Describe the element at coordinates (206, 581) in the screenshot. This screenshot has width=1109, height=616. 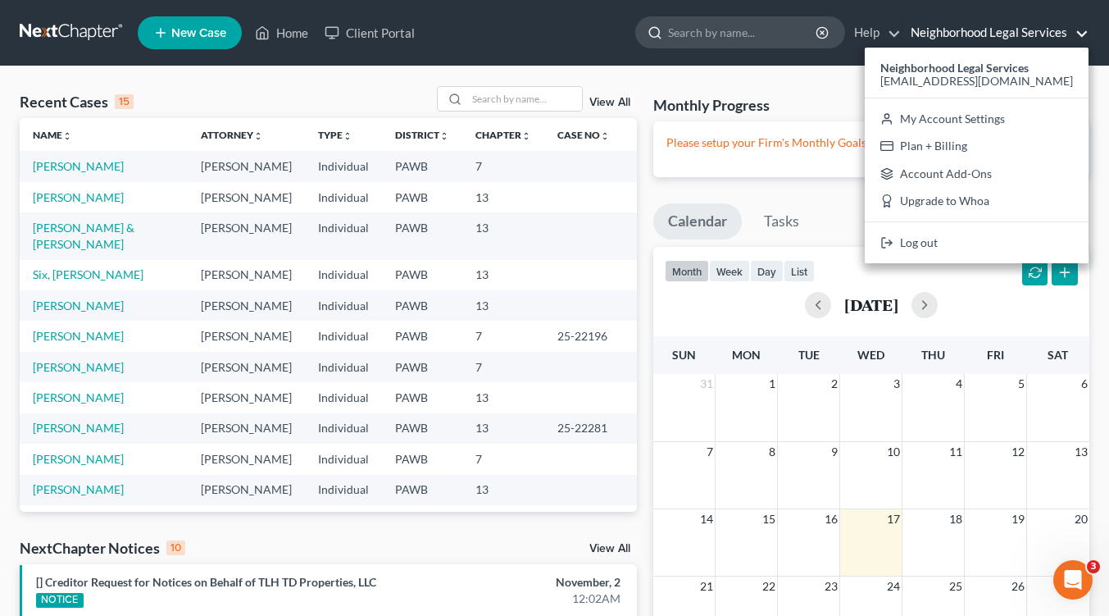
I see `a: [] Creditor Request for Notices on Behalf of TLH TD Properties, LLC` at that location.